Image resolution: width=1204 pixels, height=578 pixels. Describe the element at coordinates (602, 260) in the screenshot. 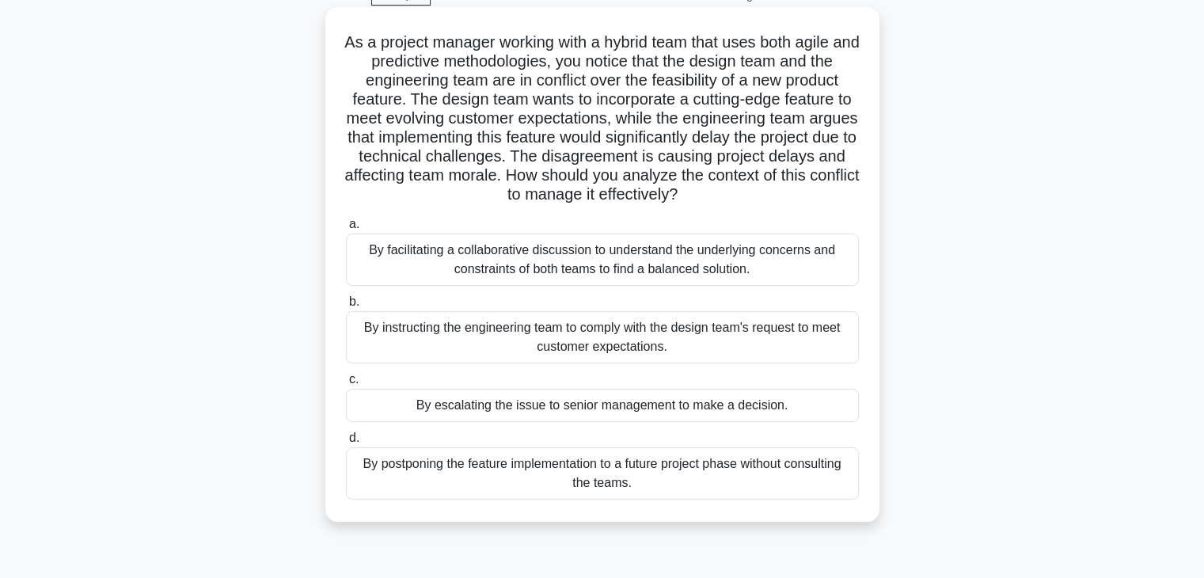

I see `div: By facilitating a collaborative discussion to understand the underlying concerns and constraints ...` at that location.